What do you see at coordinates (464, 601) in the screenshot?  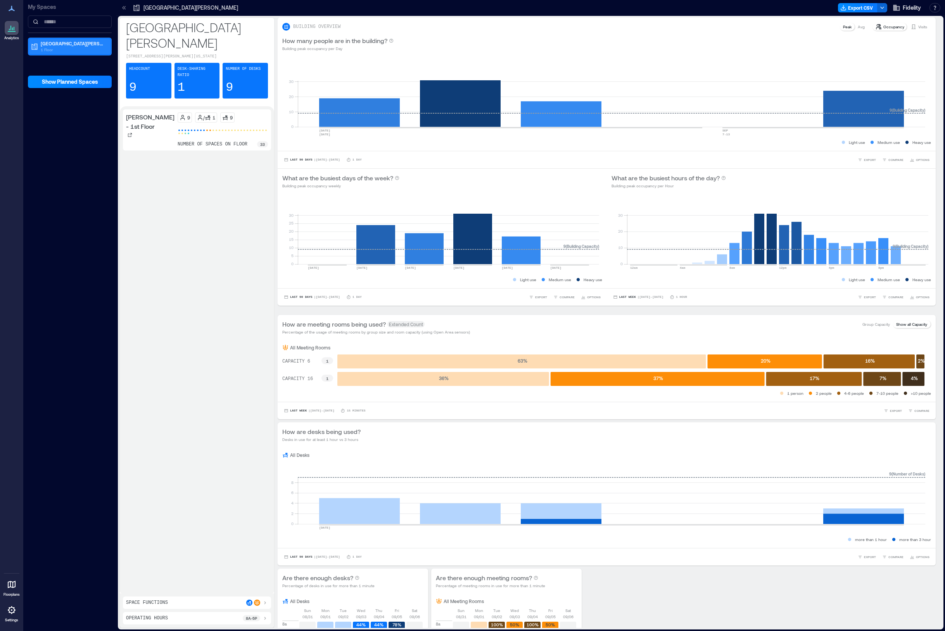 I see `p: All Meeting Rooms` at bounding box center [464, 601].